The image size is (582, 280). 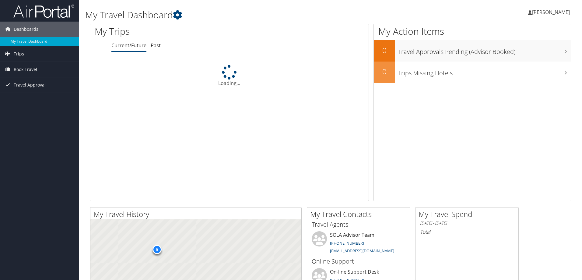 I want to click on h3: Travel Approvals Pending (Advisor Booked), so click(x=485, y=50).